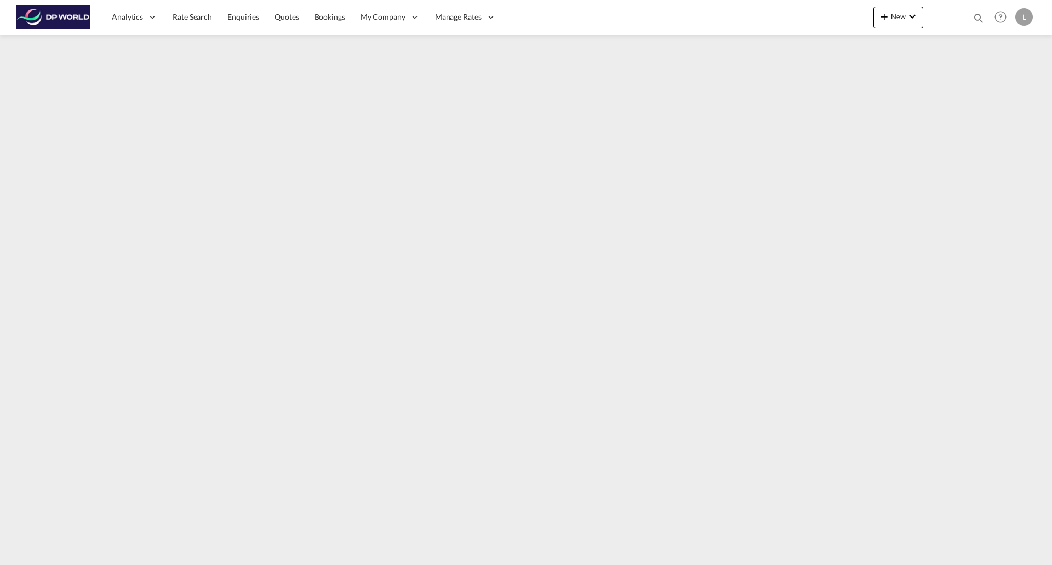 This screenshot has height=565, width=1052. I want to click on md-icon: icon-magnify, so click(979, 18).